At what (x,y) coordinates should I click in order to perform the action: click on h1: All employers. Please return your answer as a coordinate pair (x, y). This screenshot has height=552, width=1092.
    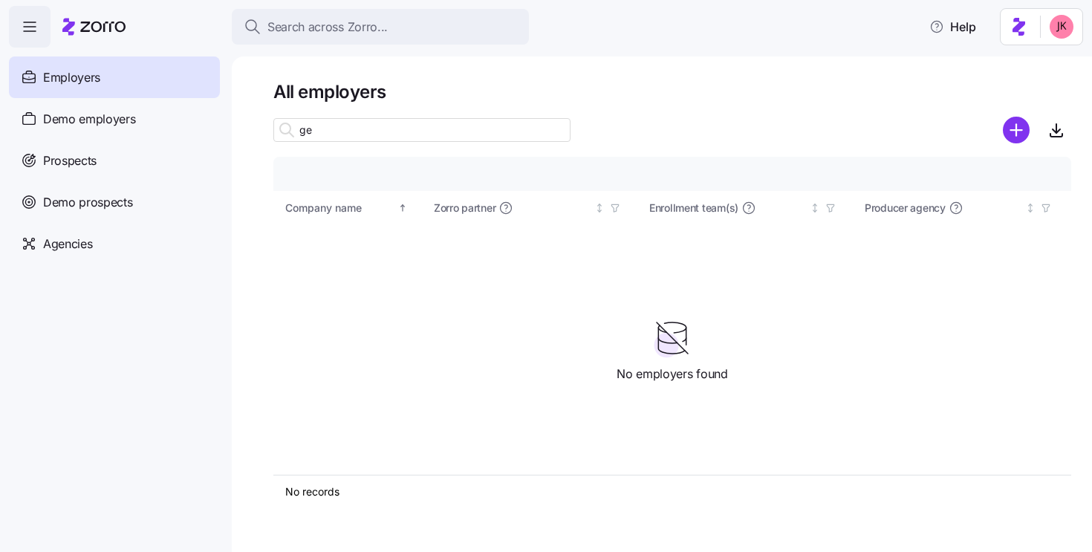
    Looking at the image, I should click on (672, 91).